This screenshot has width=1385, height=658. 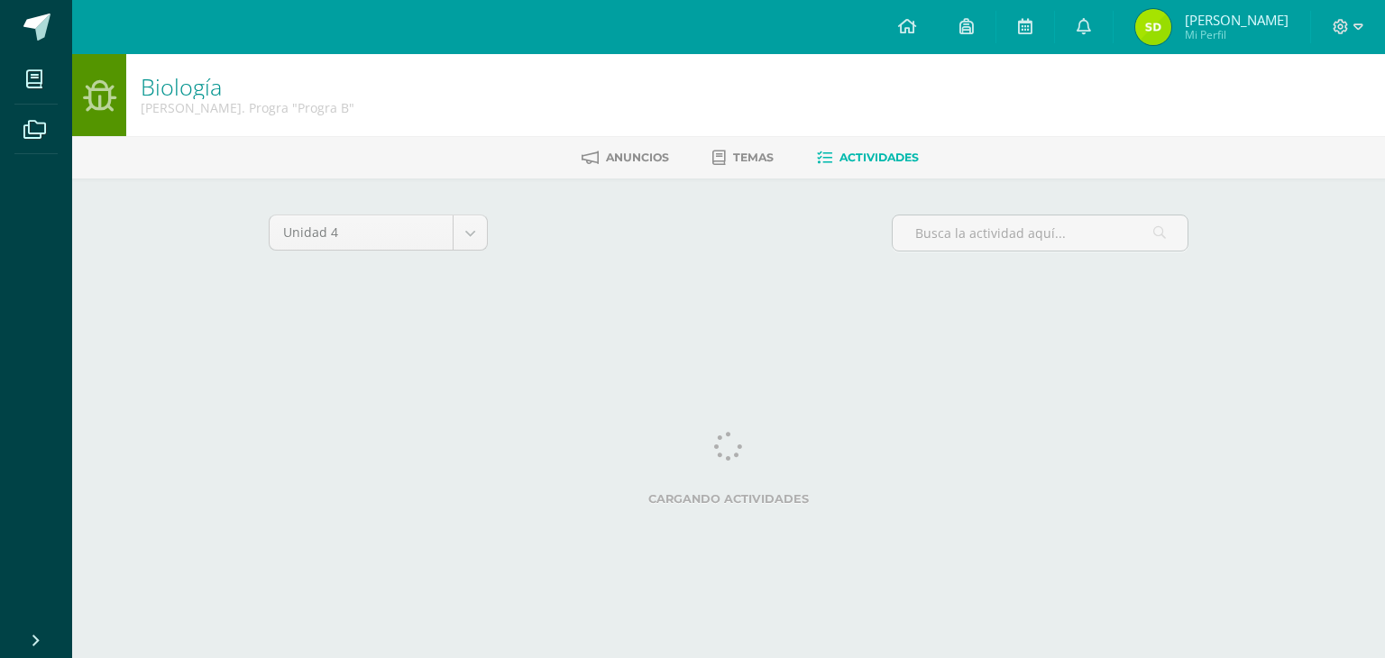 What do you see at coordinates (867, 158) in the screenshot?
I see `a: Actividades` at bounding box center [867, 158].